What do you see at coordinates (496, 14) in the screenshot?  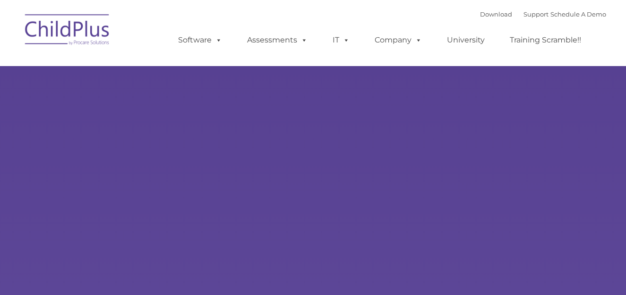 I see `a: Download` at bounding box center [496, 14].